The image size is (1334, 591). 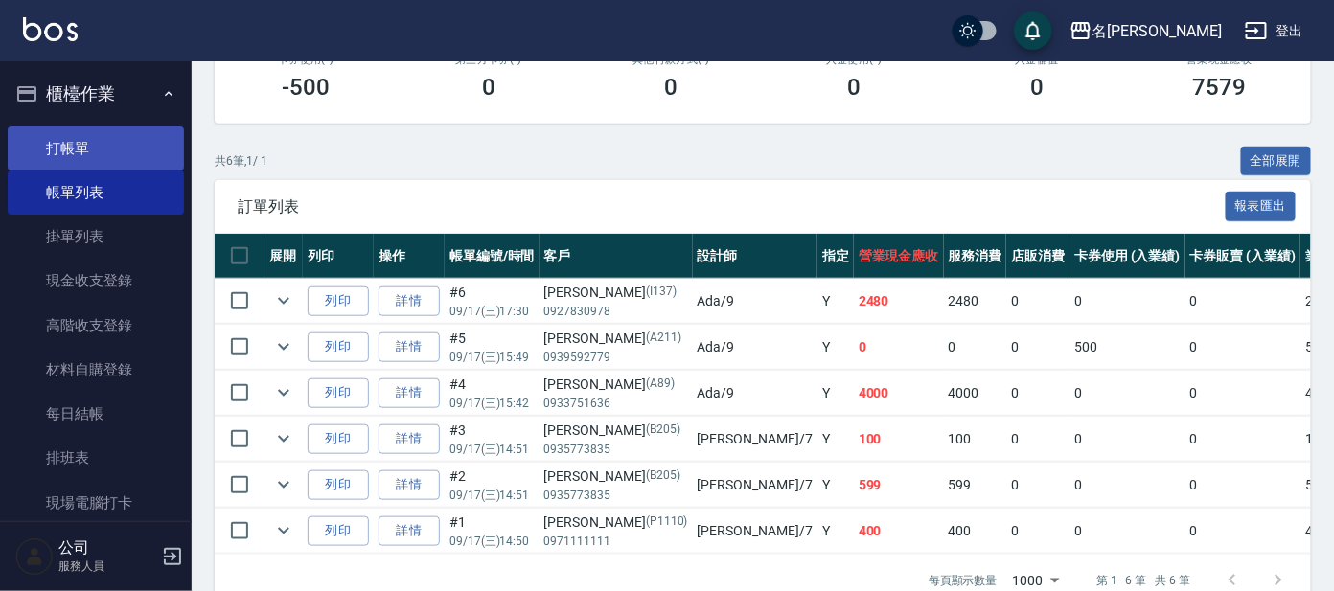 What do you see at coordinates (975, 485) in the screenshot?
I see `td: 599` at bounding box center [975, 485].